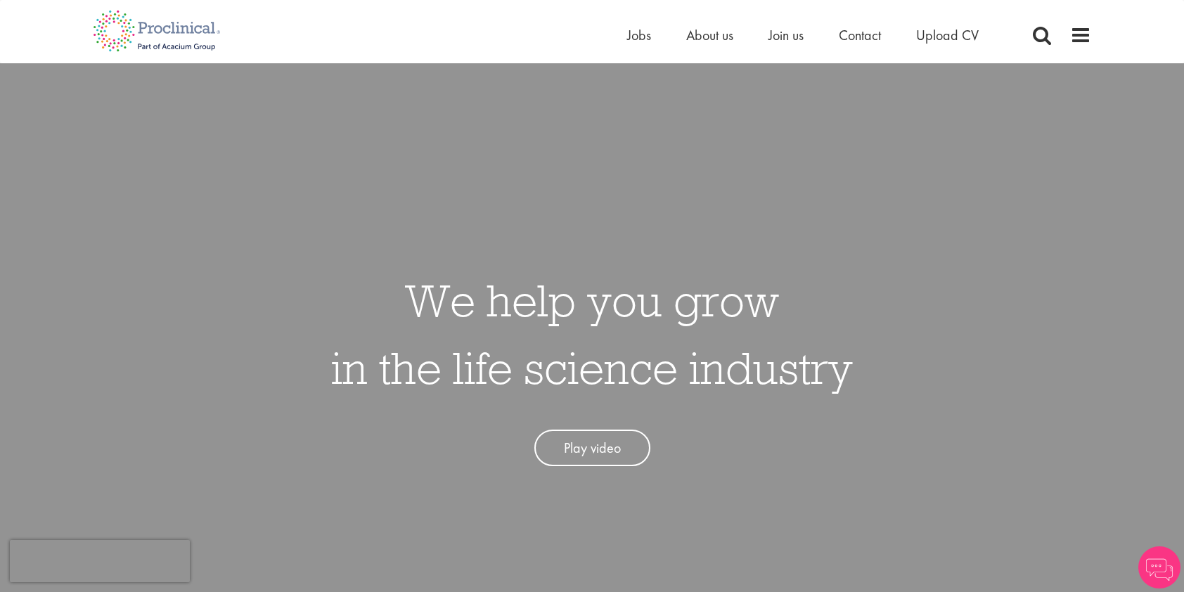 The height and width of the screenshot is (592, 1184). What do you see at coordinates (592, 448) in the screenshot?
I see `a: Play video` at bounding box center [592, 448].